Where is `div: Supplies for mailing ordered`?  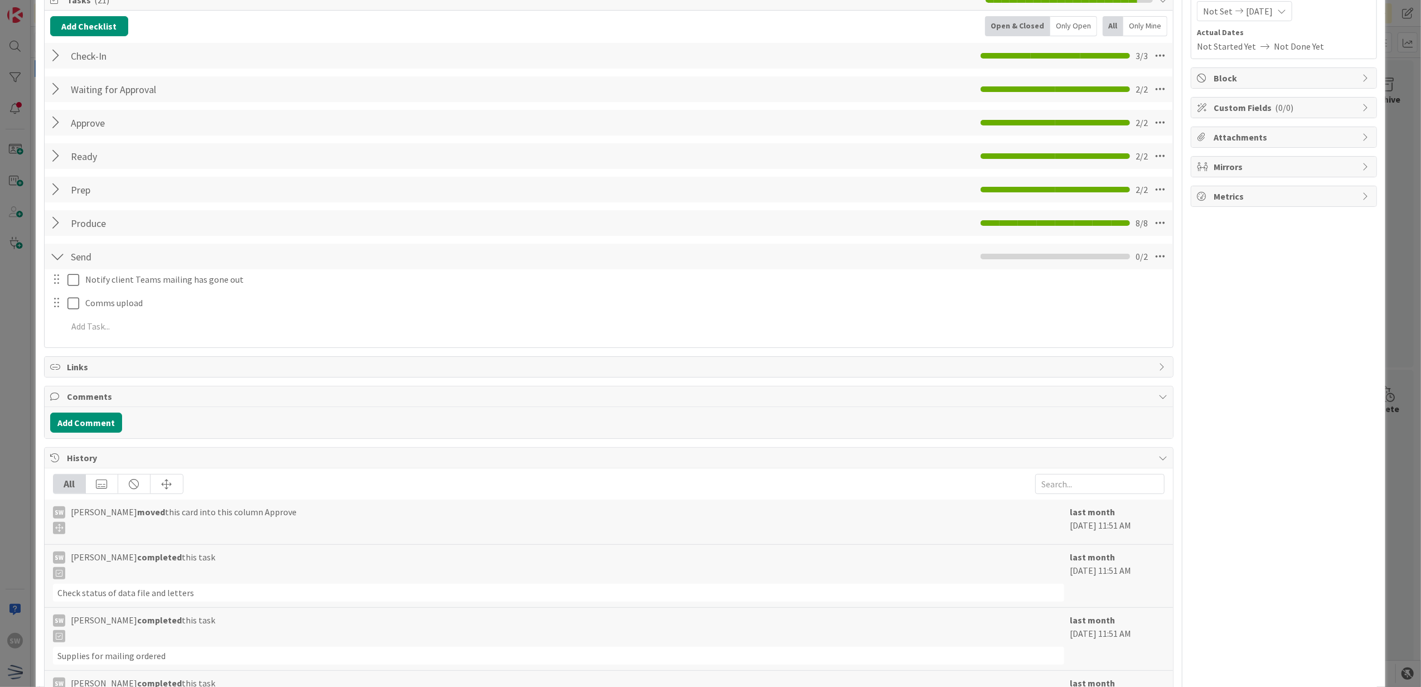
div: Supplies for mailing ordered is located at coordinates (559, 655).